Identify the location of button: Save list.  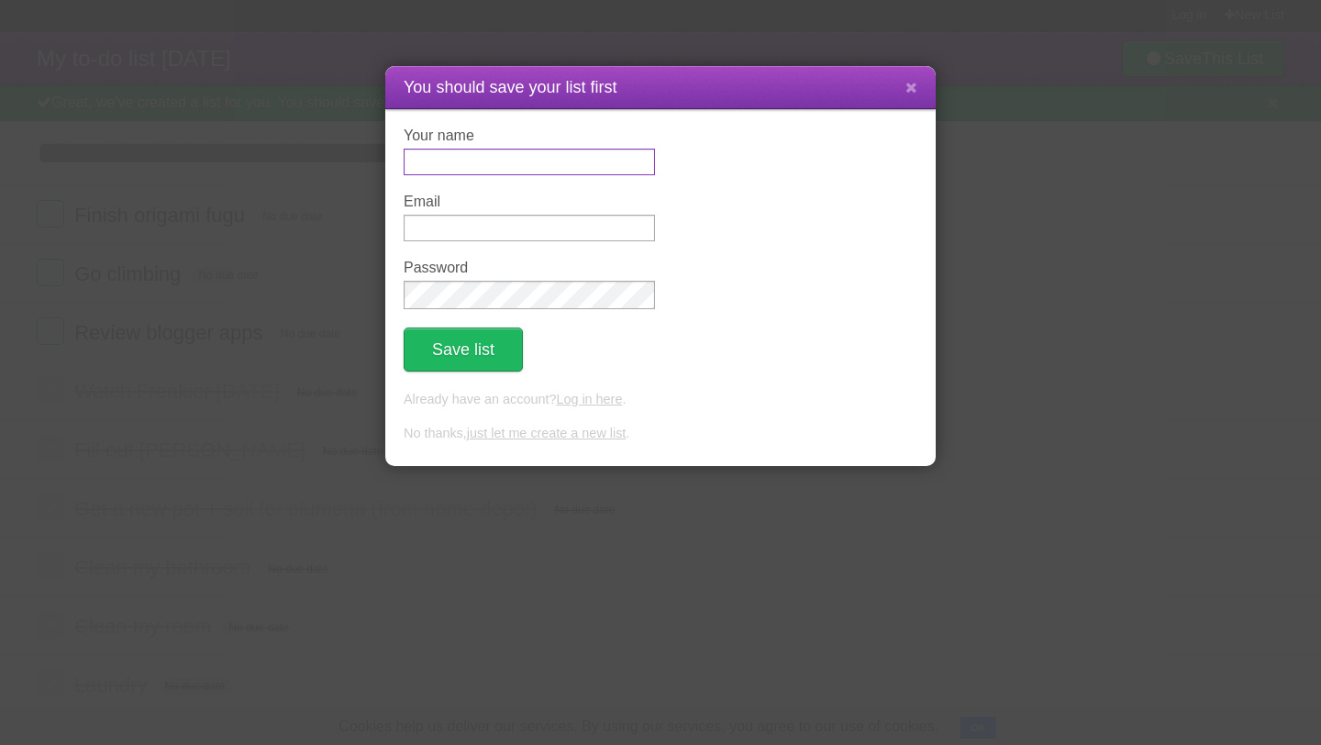
(463, 349).